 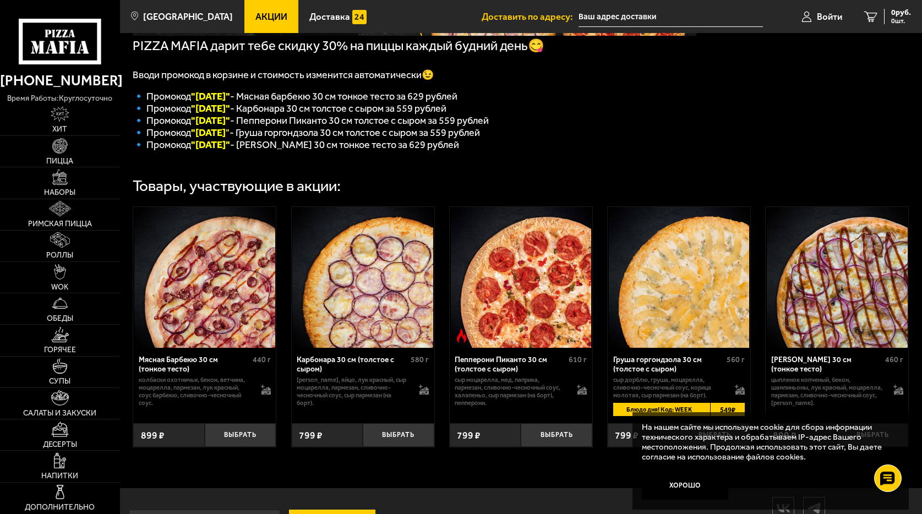 What do you see at coordinates (339, 46) in the screenshot?
I see `span: PIZZA MAFIA дарит тебе скидку 30% на пиццы каждый будний день😋` at bounding box center [339, 46].